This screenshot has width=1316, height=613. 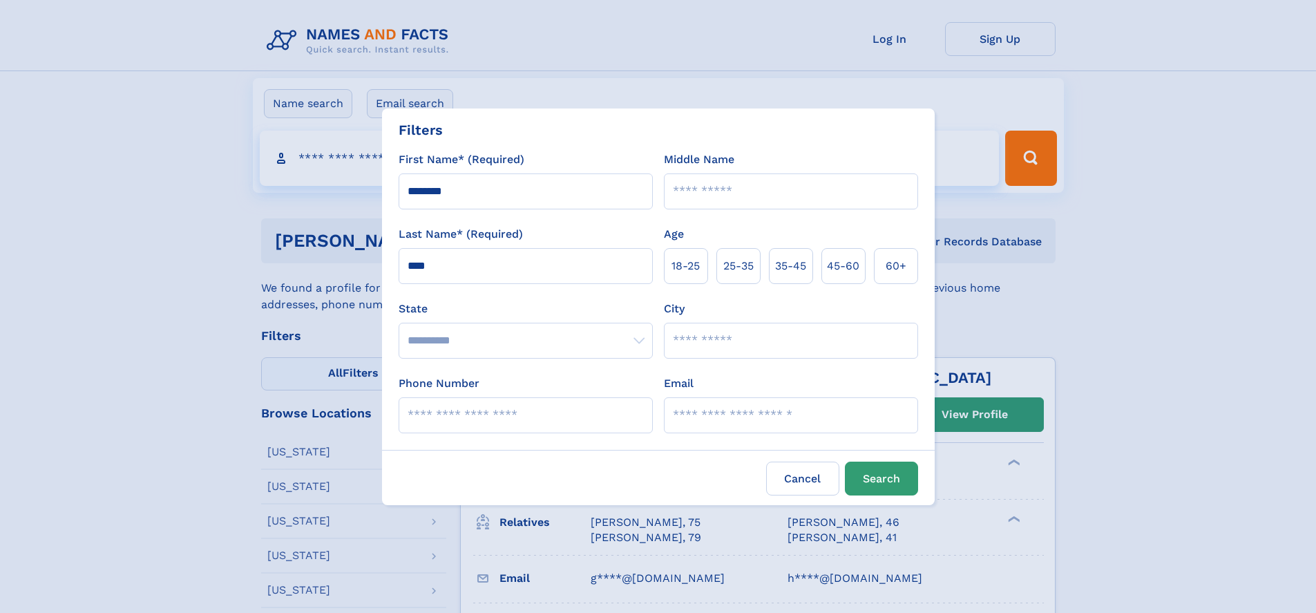 I want to click on div: Filters, so click(x=421, y=130).